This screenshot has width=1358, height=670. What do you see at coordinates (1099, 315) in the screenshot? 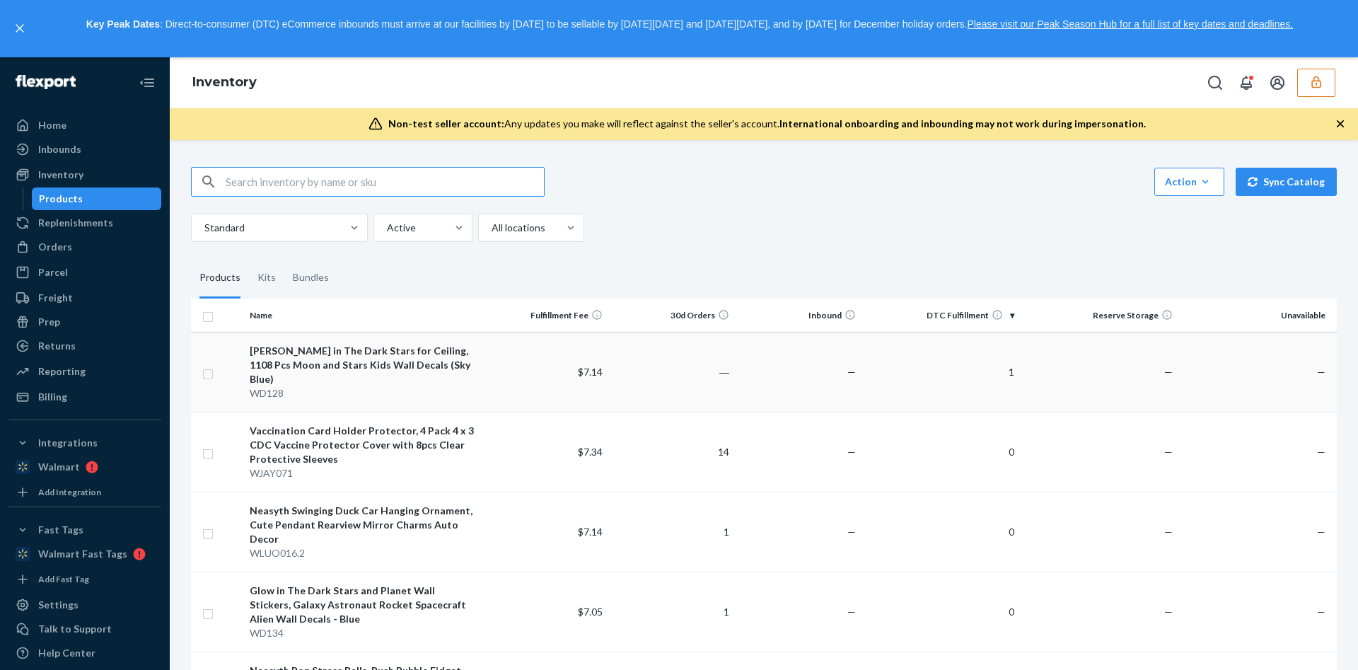
I see `th: Reserve Storage` at bounding box center [1099, 315].